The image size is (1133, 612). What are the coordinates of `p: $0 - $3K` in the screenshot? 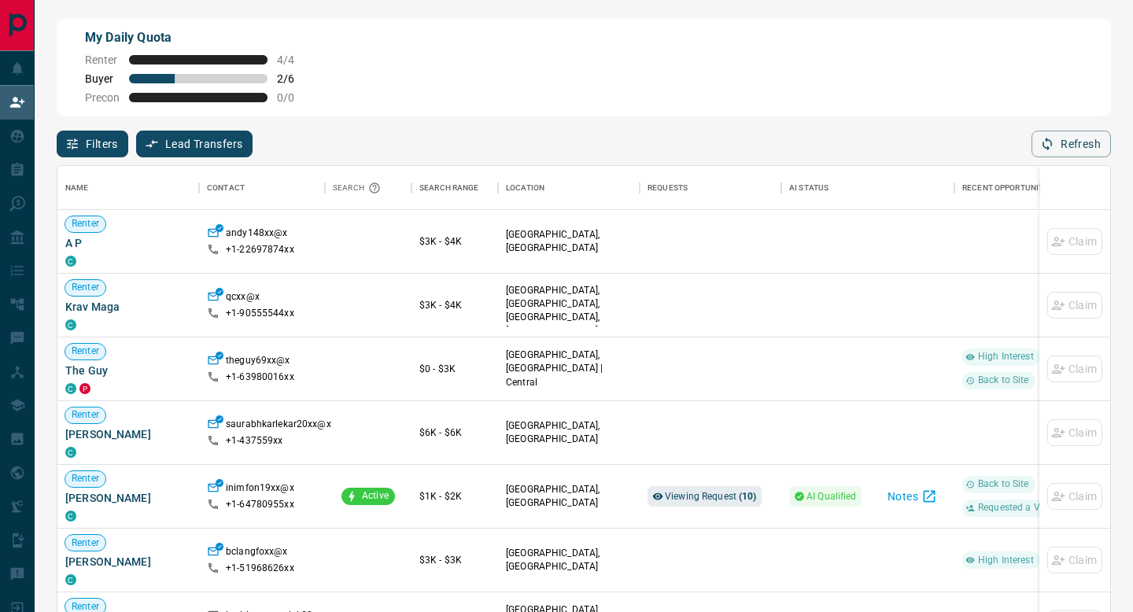 It's located at (455, 369).